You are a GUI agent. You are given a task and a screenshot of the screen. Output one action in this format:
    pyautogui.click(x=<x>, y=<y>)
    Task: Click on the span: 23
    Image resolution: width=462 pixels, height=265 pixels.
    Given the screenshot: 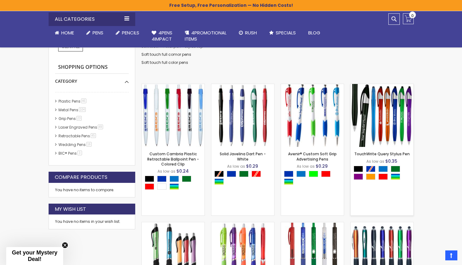 What is the action you would take?
    pyautogui.click(x=79, y=118)
    